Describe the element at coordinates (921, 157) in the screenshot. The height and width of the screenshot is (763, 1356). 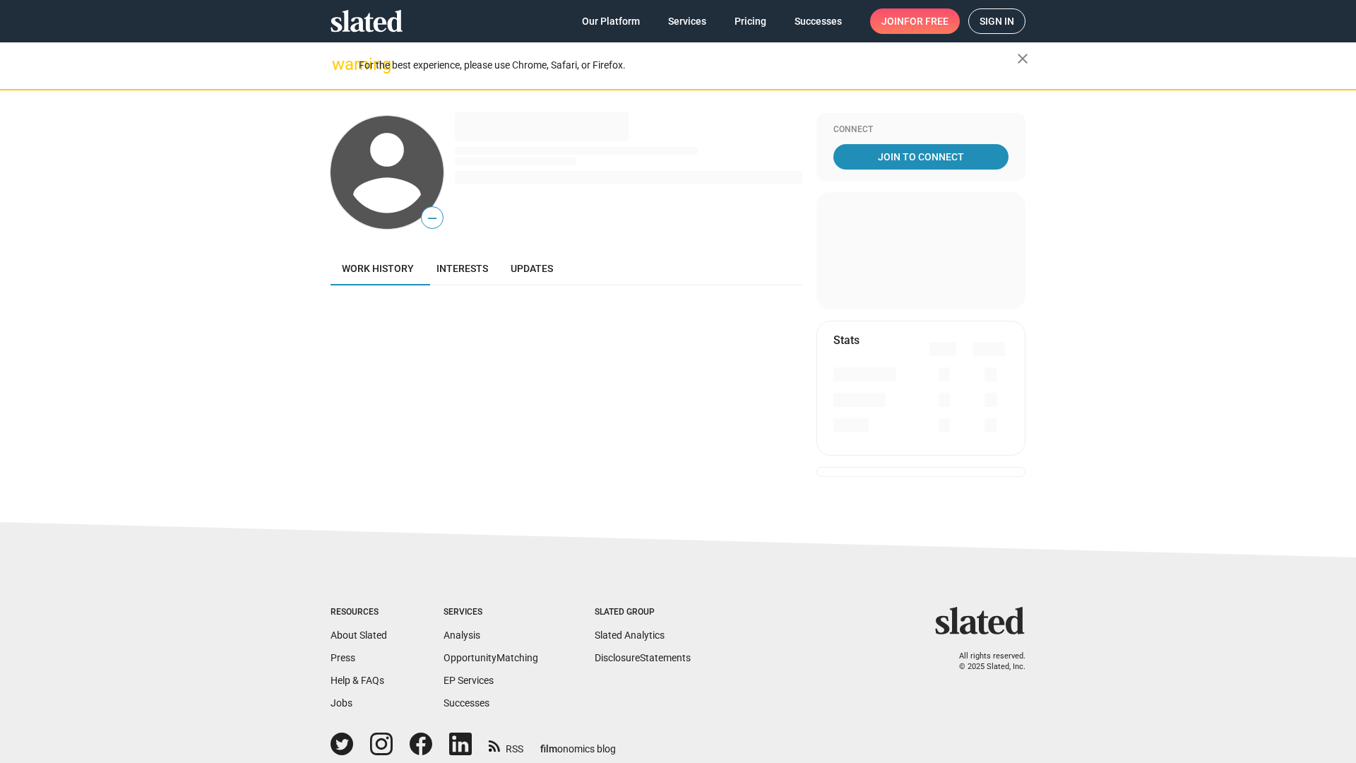
I see `span: Join To Connect` at that location.